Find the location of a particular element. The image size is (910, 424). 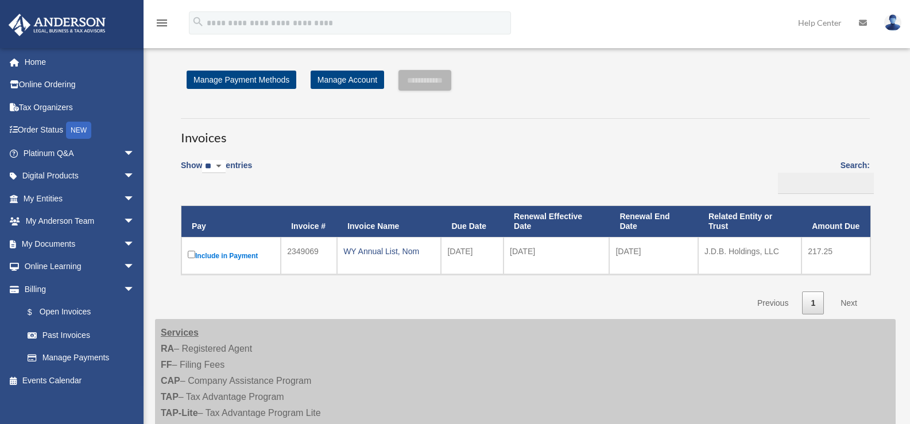

strong: Services is located at coordinates (180, 333).